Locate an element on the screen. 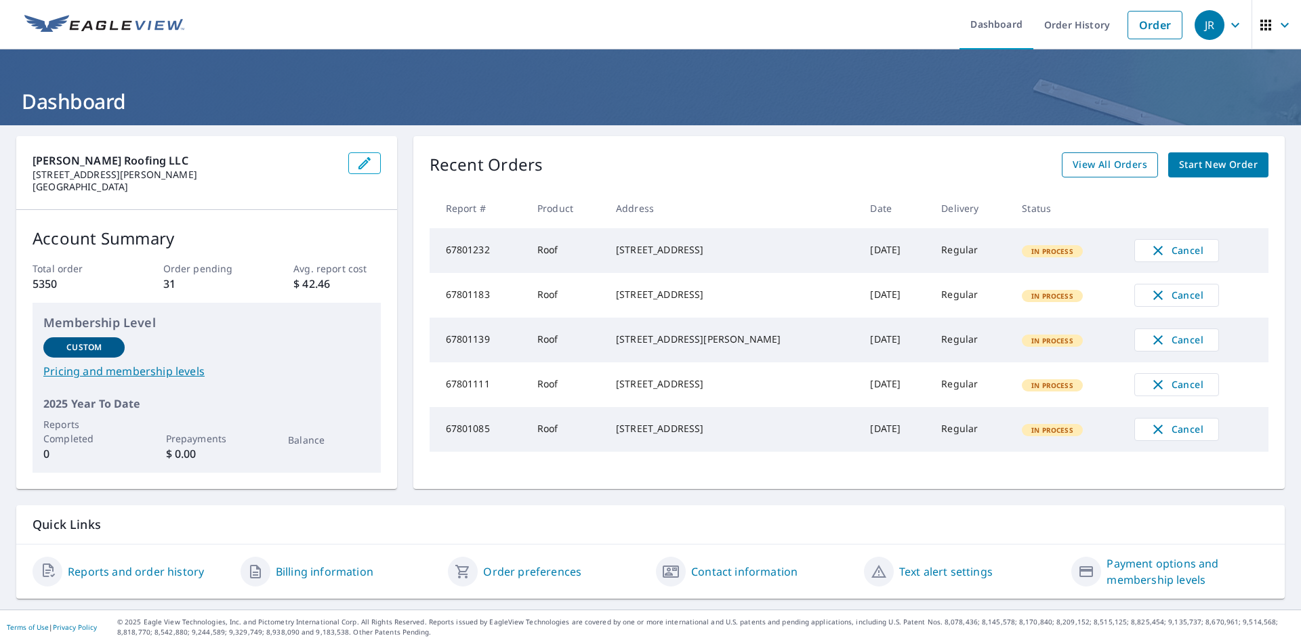  th: Delivery is located at coordinates (970, 208).